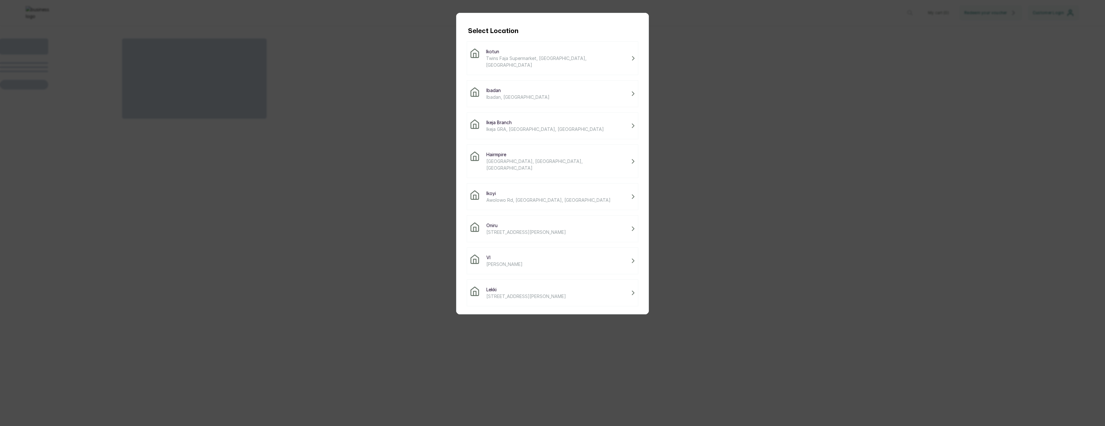 This screenshot has height=426, width=1105. Describe the element at coordinates (504, 258) in the screenshot. I see `span: VI` at that location.